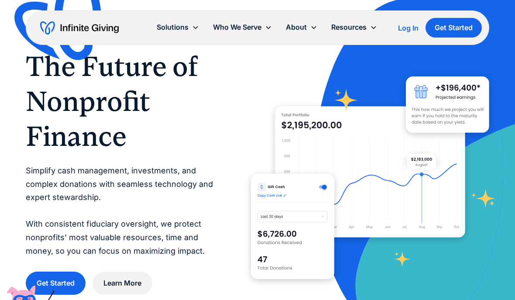 Image resolution: width=515 pixels, height=300 pixels. Describe the element at coordinates (408, 28) in the screenshot. I see `div: Log In` at that location.